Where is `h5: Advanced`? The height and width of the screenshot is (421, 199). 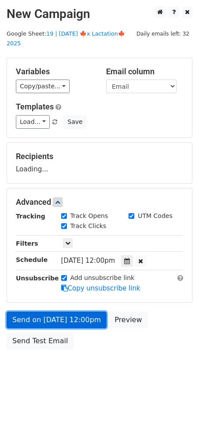 h5: Advanced is located at coordinates (99, 202).